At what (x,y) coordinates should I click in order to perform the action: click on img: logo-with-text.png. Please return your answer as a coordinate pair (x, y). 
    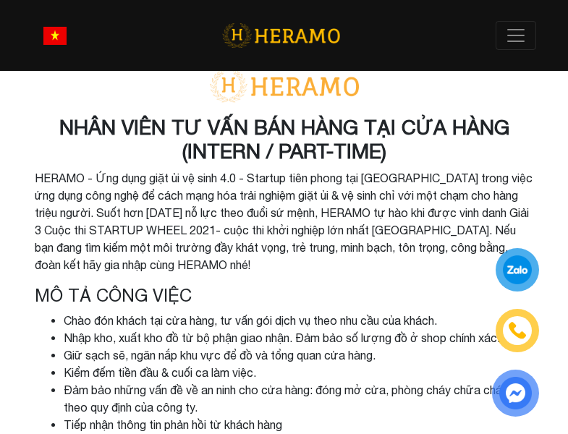
    Looking at the image, I should click on (285, 86).